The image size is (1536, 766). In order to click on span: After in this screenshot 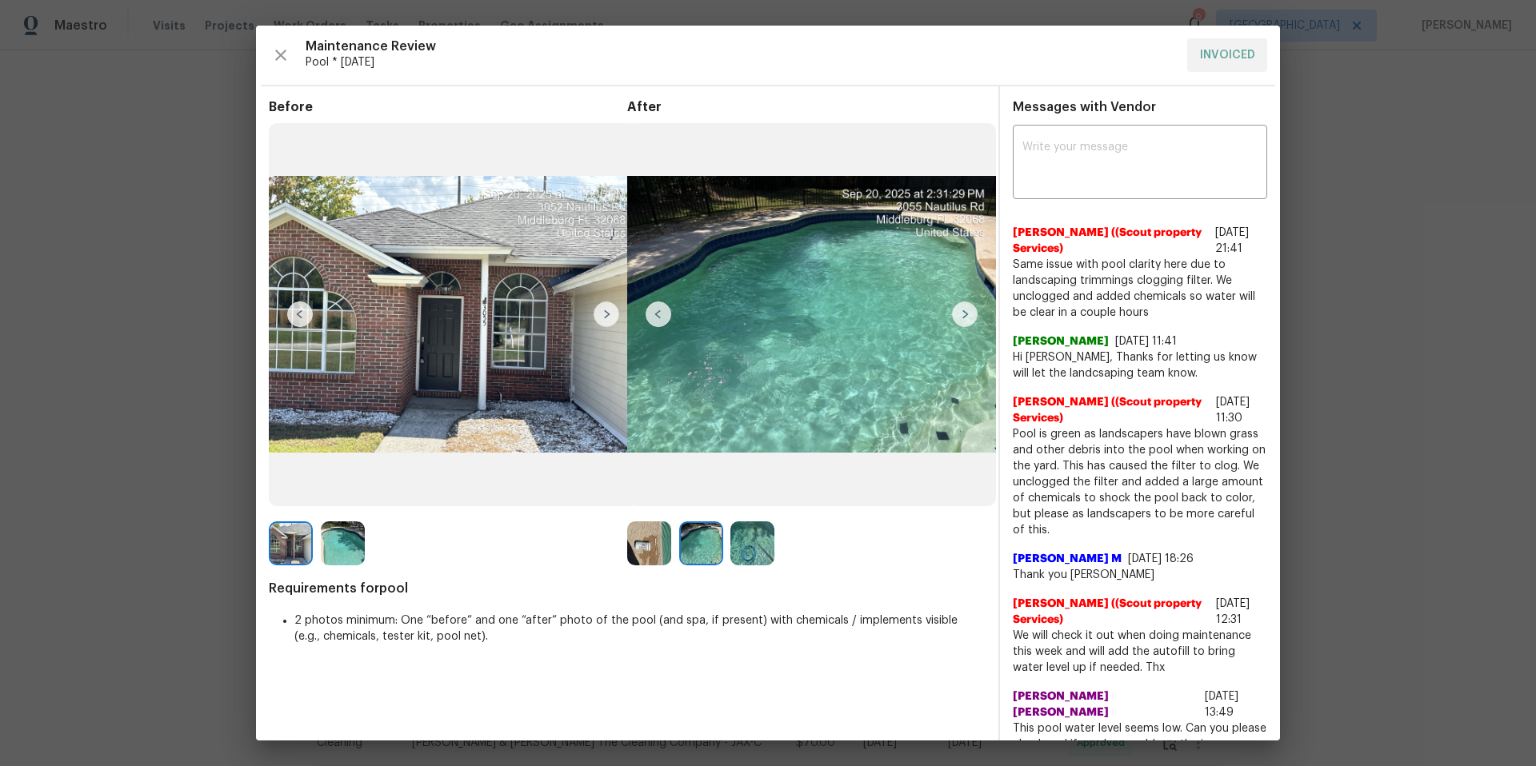, I will do `click(806, 107)`.